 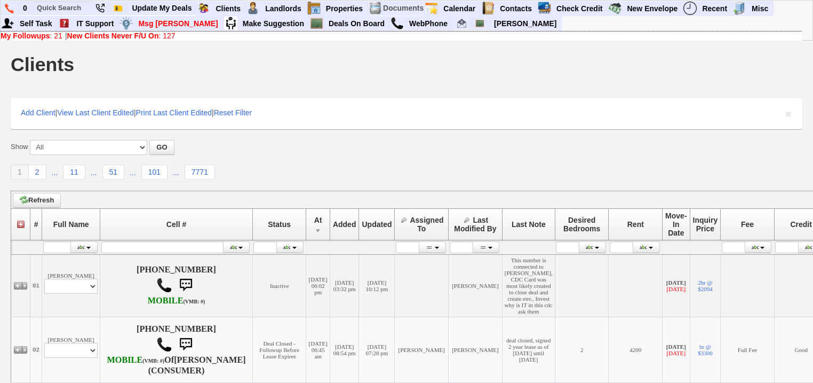 I want to click on td: 2, so click(x=582, y=349).